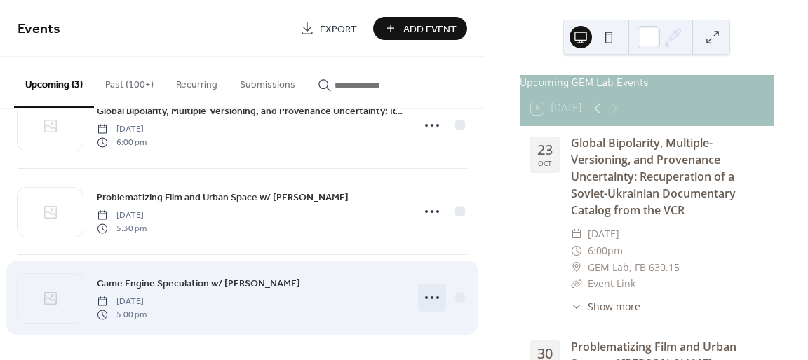  What do you see at coordinates (420, 28) in the screenshot?
I see `a: Add Event` at bounding box center [420, 28].